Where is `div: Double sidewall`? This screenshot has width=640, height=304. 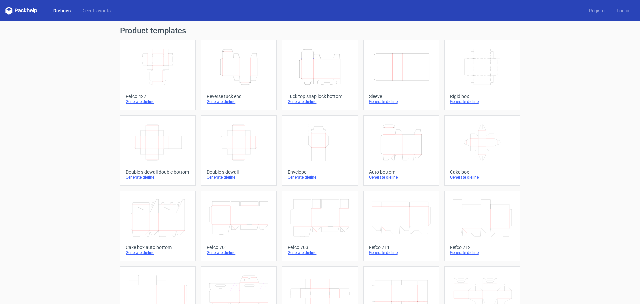 div: Double sidewall is located at coordinates (239, 172).